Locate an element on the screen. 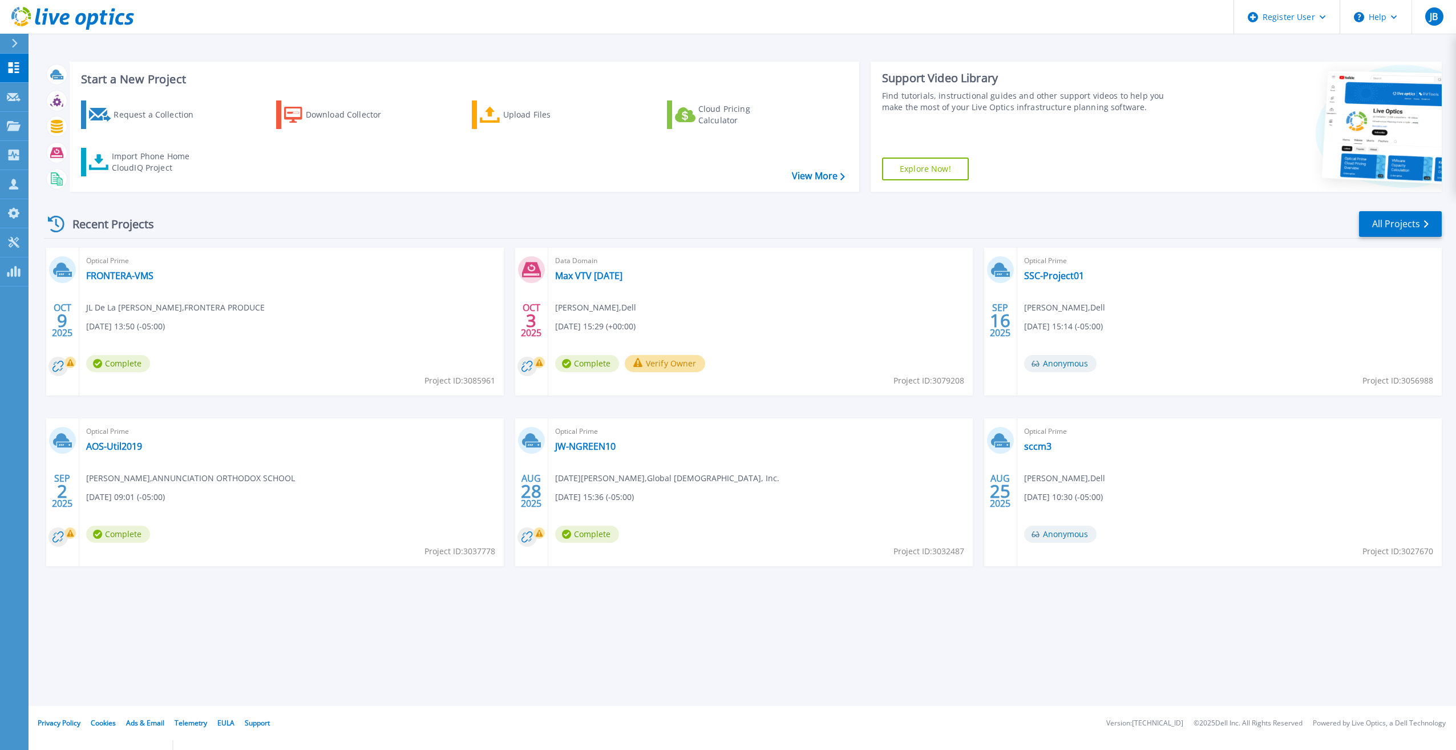 The image size is (1456, 750). a: Download Collector is located at coordinates (339, 115).